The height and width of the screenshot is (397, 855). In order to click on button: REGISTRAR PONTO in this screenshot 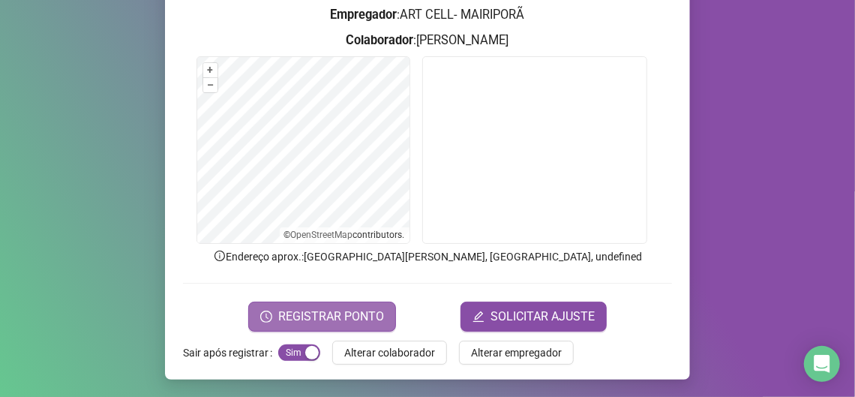, I will do `click(322, 317)`.